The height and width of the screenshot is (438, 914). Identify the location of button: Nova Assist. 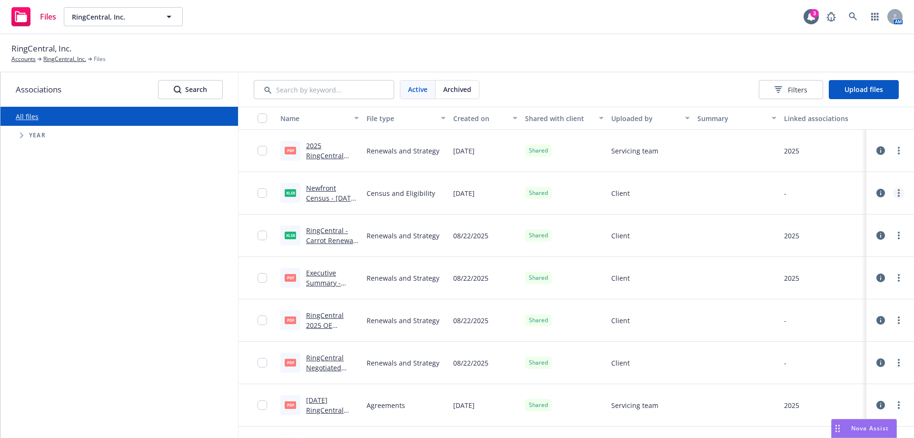
(864, 428).